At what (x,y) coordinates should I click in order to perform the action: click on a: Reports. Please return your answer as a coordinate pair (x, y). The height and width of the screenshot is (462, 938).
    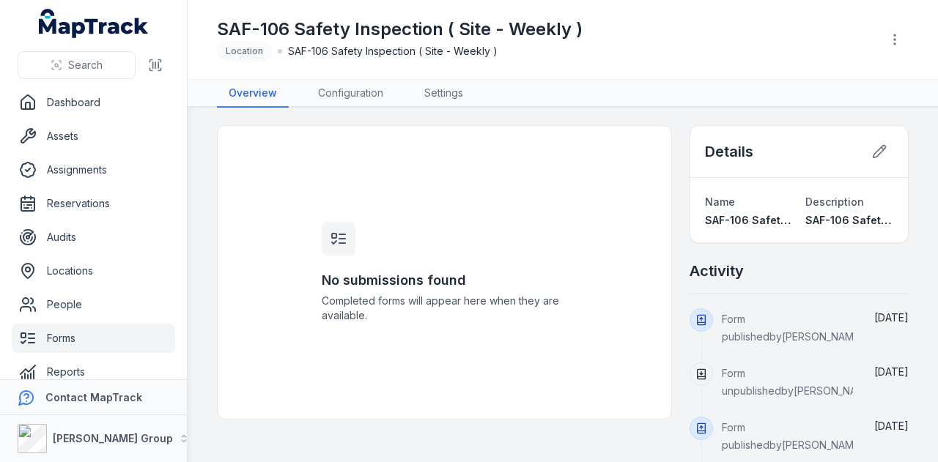
    Looking at the image, I should click on (93, 372).